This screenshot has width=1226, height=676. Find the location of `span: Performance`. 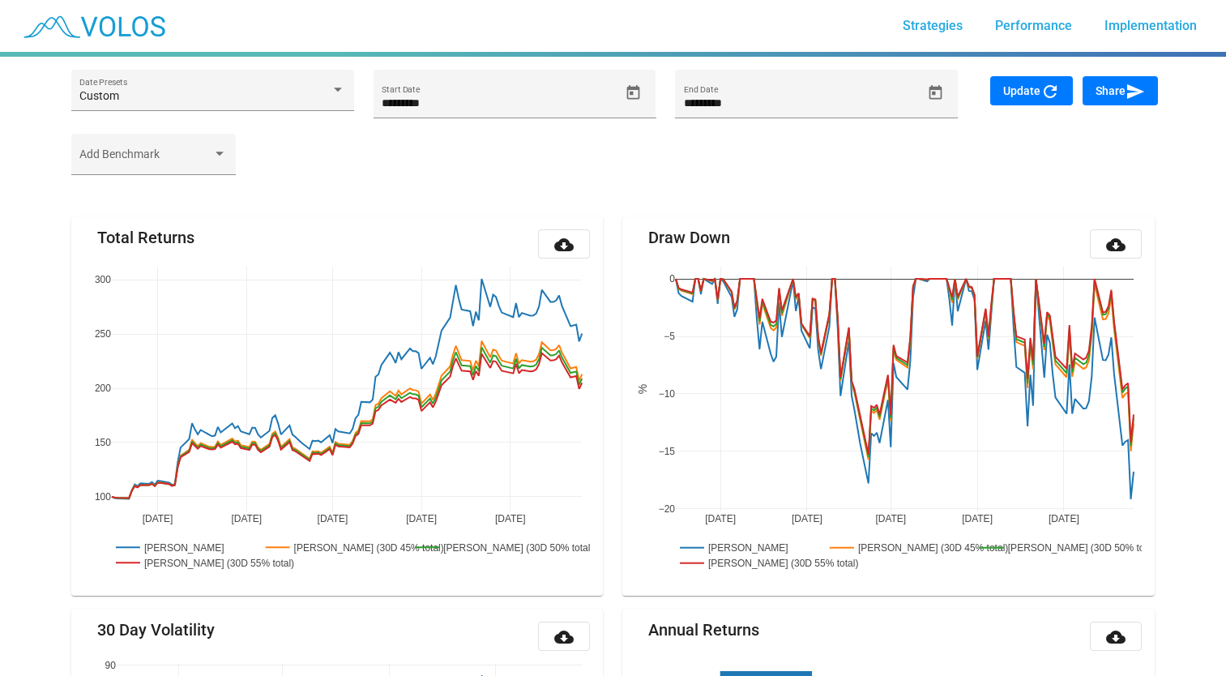

span: Performance is located at coordinates (1033, 25).